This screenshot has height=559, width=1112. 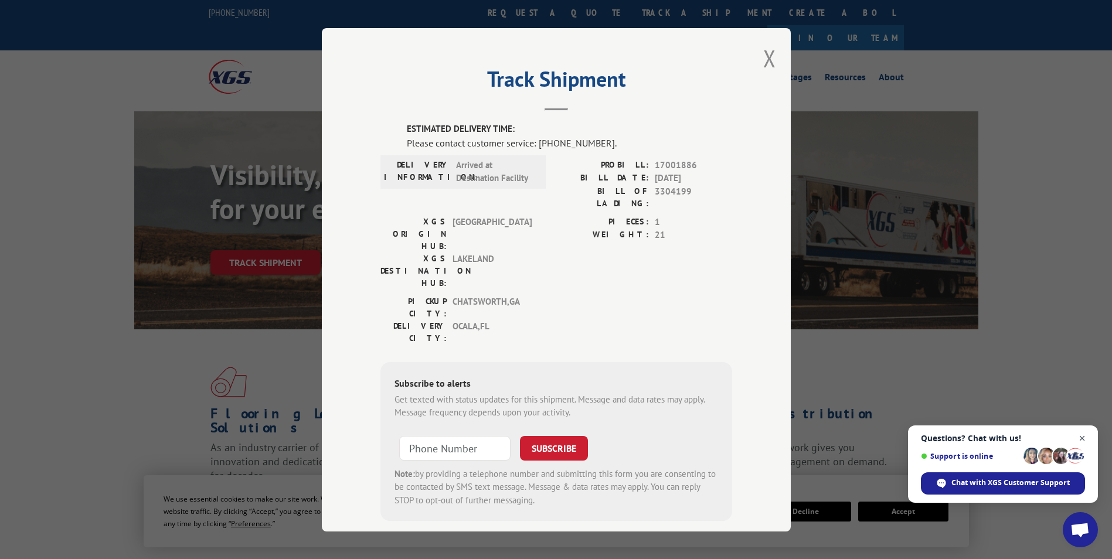 What do you see at coordinates (603, 197) in the screenshot?
I see `label: BILL OF LADING:` at bounding box center [603, 197].